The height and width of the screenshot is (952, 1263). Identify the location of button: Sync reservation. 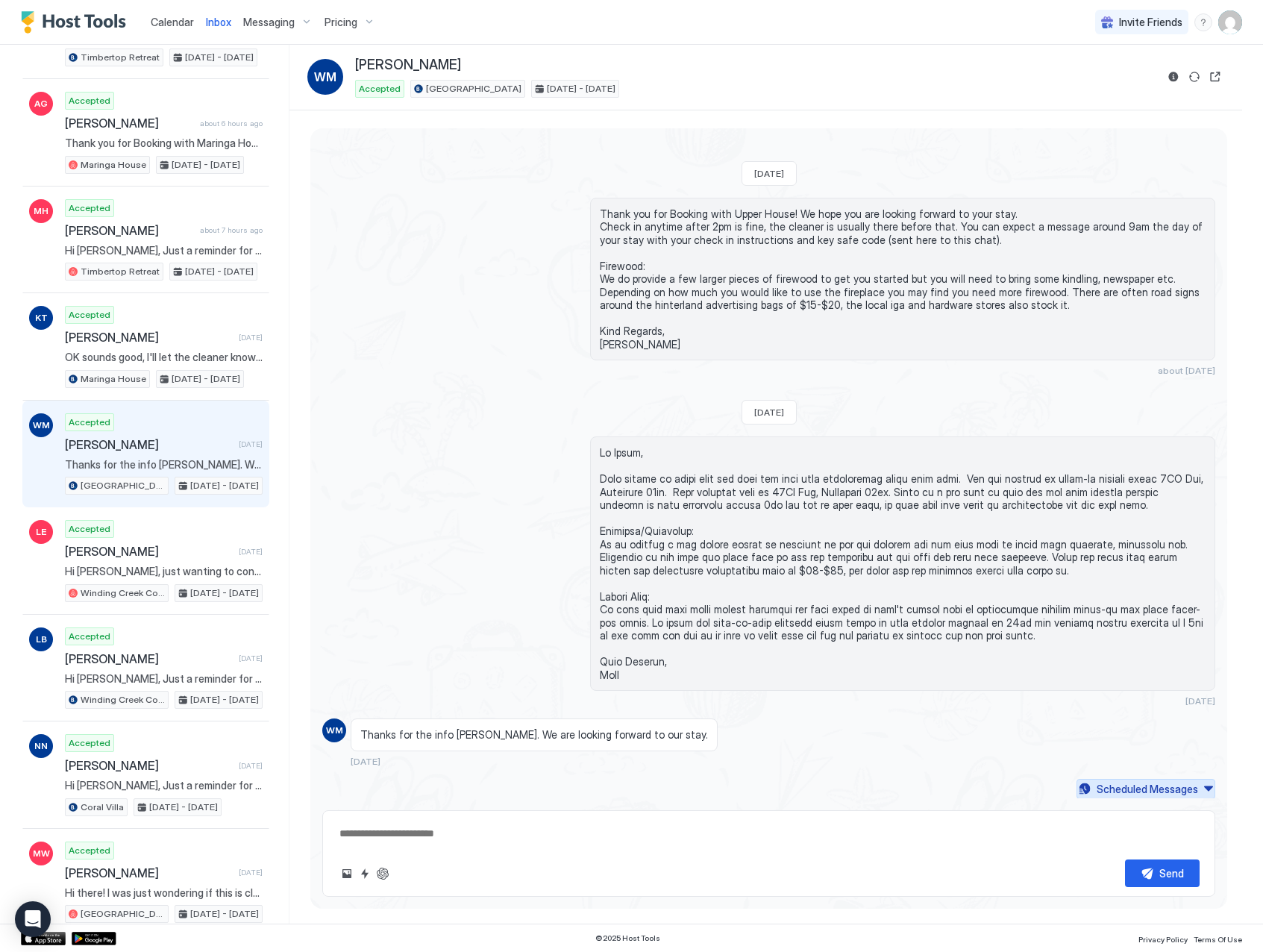
(1195, 77).